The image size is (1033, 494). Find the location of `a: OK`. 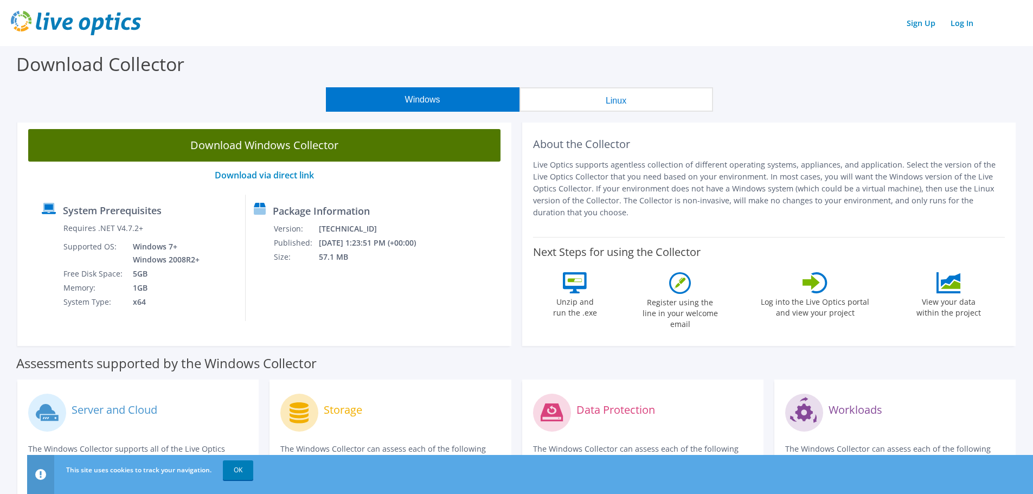

a: OK is located at coordinates (238, 470).